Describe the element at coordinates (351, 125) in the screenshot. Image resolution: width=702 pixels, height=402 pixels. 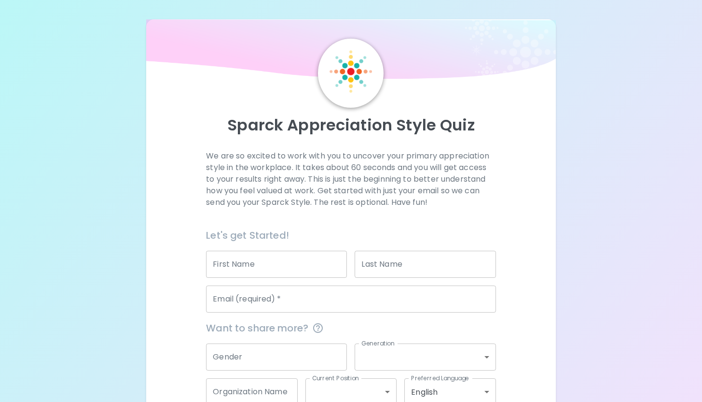
I see `p: Sparck Appreciation Style Quiz` at that location.